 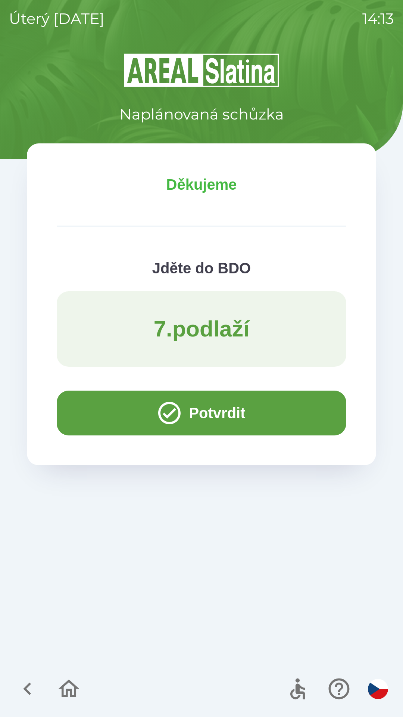 What do you see at coordinates (202, 114) in the screenshot?
I see `p: Naplánovaná schůzka` at bounding box center [202, 114].